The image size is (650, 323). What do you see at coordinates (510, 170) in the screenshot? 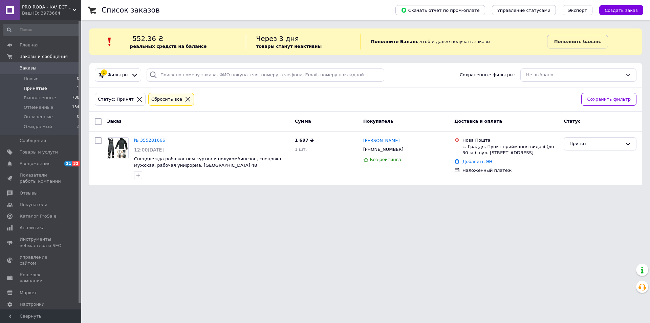
I see `div: Наложенный платеж` at bounding box center [510, 170].